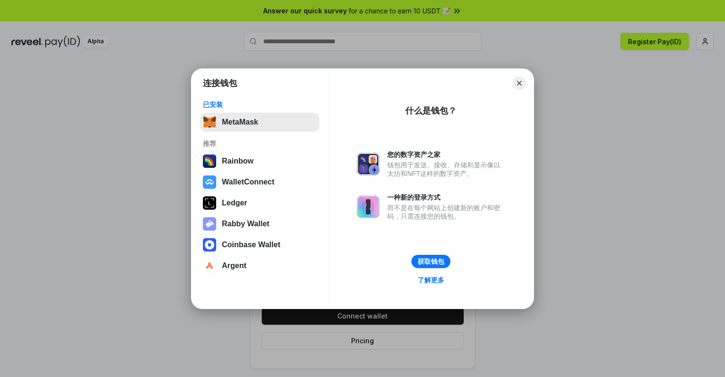 The image size is (725, 377). Describe the element at coordinates (259, 182) in the screenshot. I see `button: WalletConnect` at that location.